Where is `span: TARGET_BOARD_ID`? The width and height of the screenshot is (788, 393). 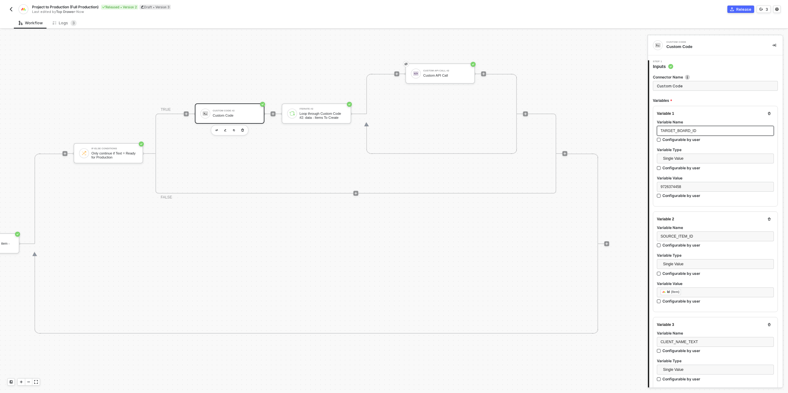
span: TARGET_BOARD_ID is located at coordinates (679, 131).